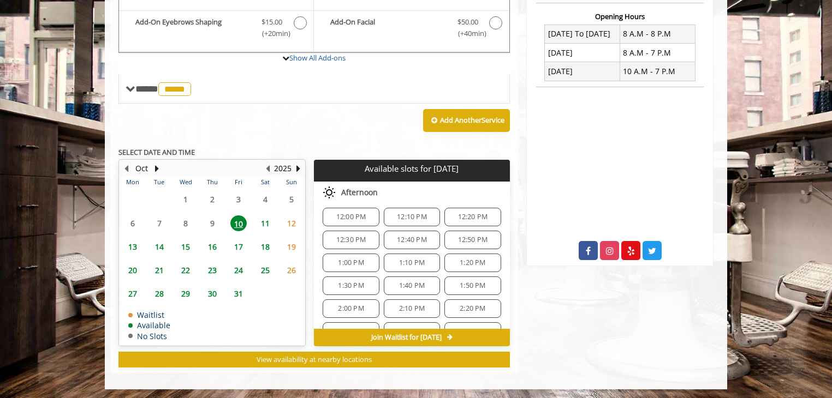 The width and height of the screenshot is (832, 398). What do you see at coordinates (350, 240) in the screenshot?
I see `div: 12:30 PM` at bounding box center [350, 240].